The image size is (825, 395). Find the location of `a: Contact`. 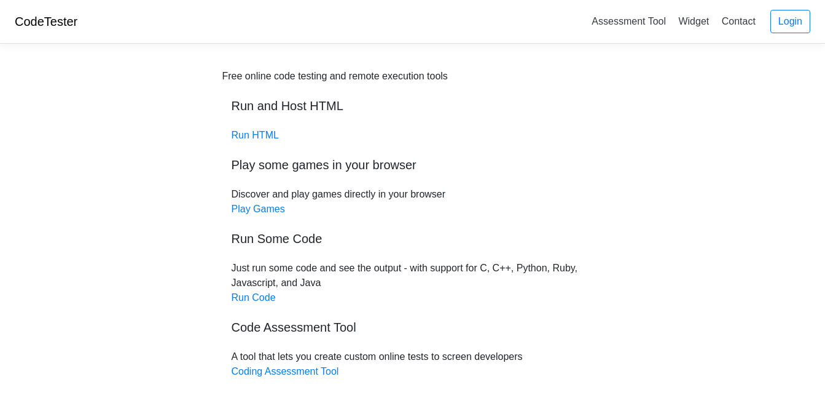

a: Contact is located at coordinates (739, 21).